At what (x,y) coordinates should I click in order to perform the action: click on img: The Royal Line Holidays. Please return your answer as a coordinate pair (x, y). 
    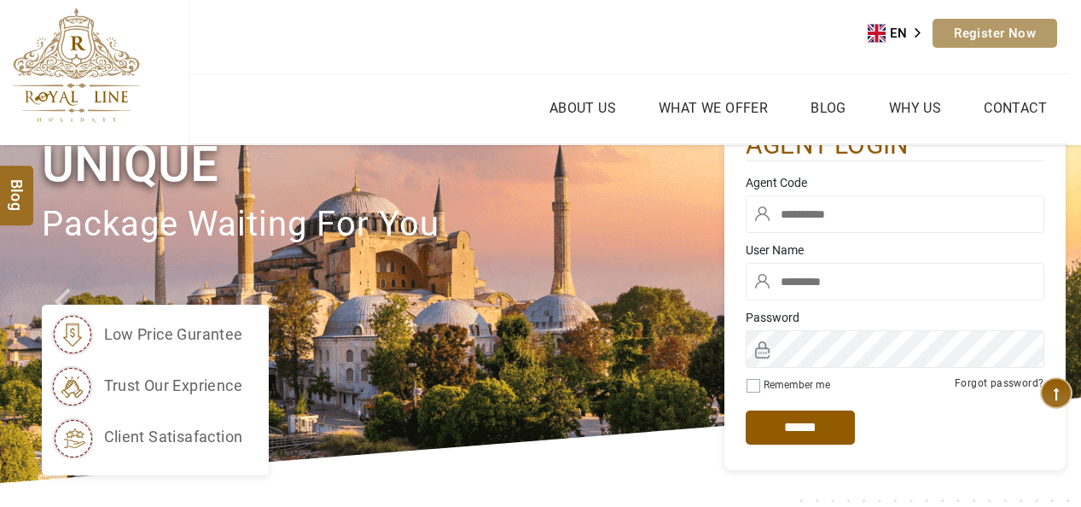
    Looking at the image, I should click on (76, 65).